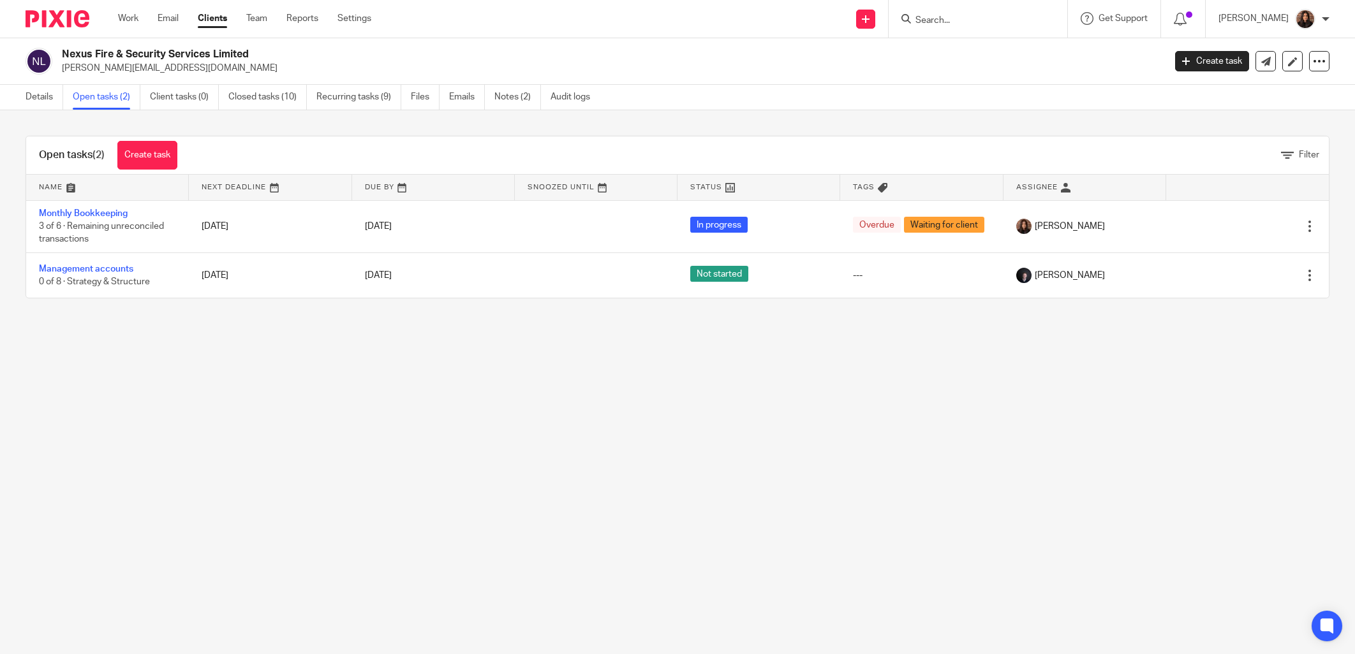 This screenshot has height=654, width=1355. Describe the element at coordinates (1024, 276) in the screenshot. I see `img: 455A2509.jpg` at that location.